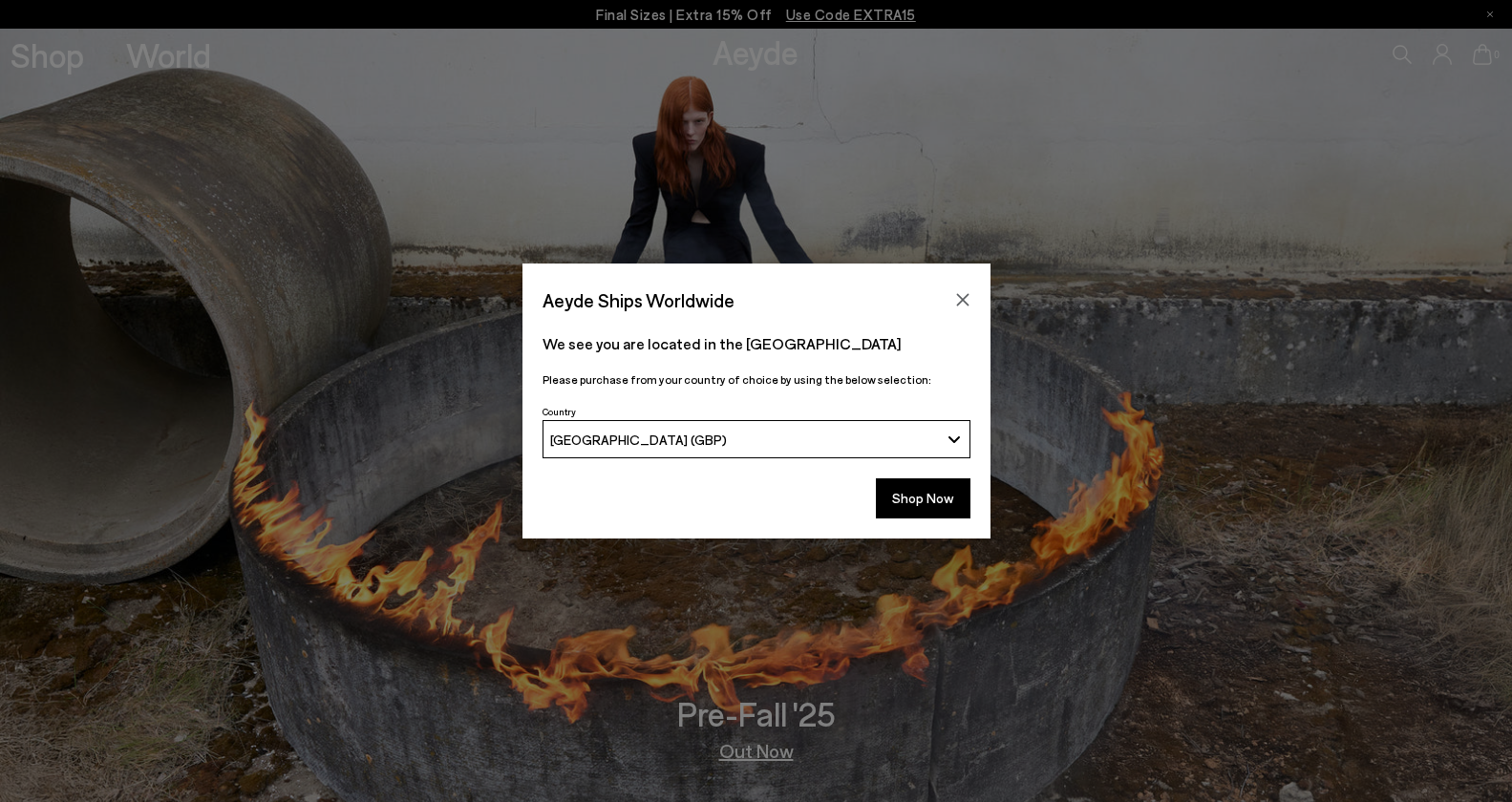 The image size is (1512, 802). What do you see at coordinates (558, 411) in the screenshot?
I see `span: Country` at bounding box center [558, 411].